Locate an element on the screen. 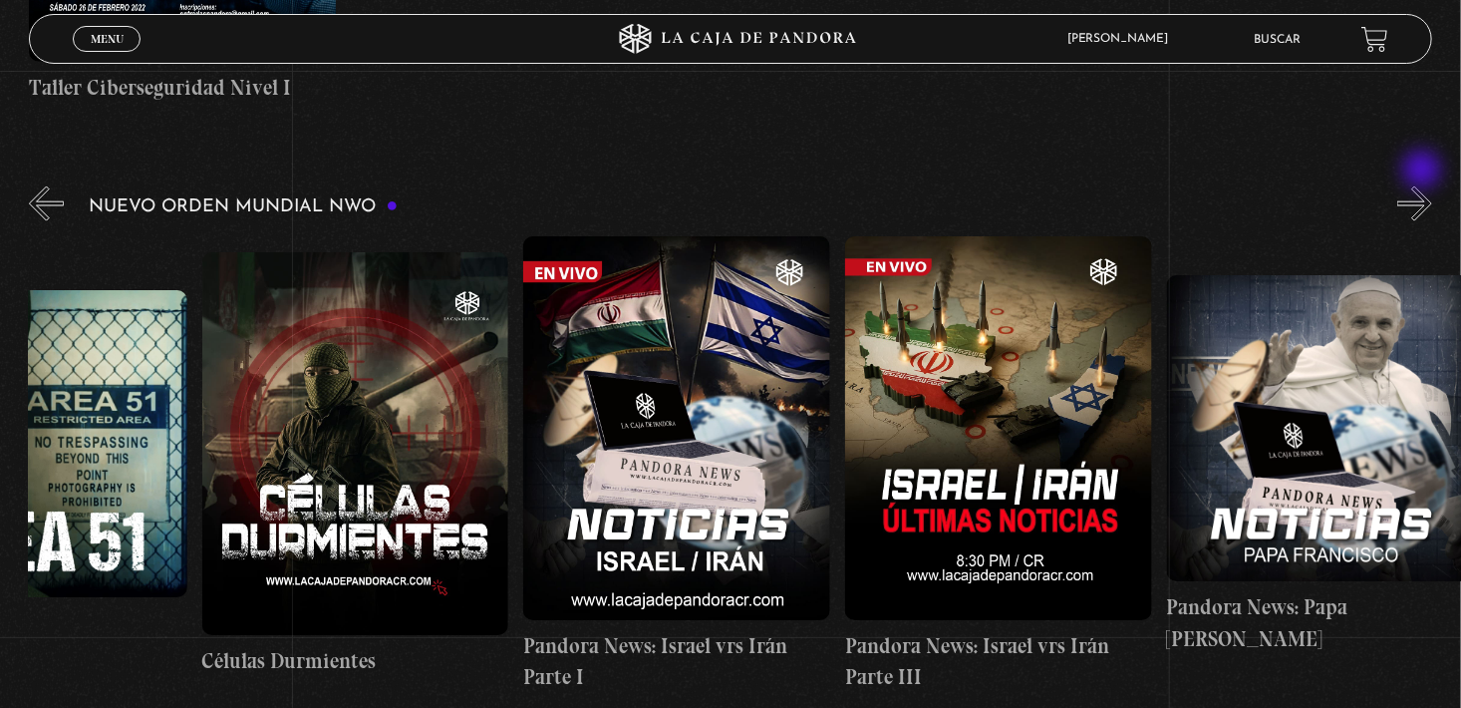  a: Pandora News: Israel vrs Irán Parte III is located at coordinates (999, 465).